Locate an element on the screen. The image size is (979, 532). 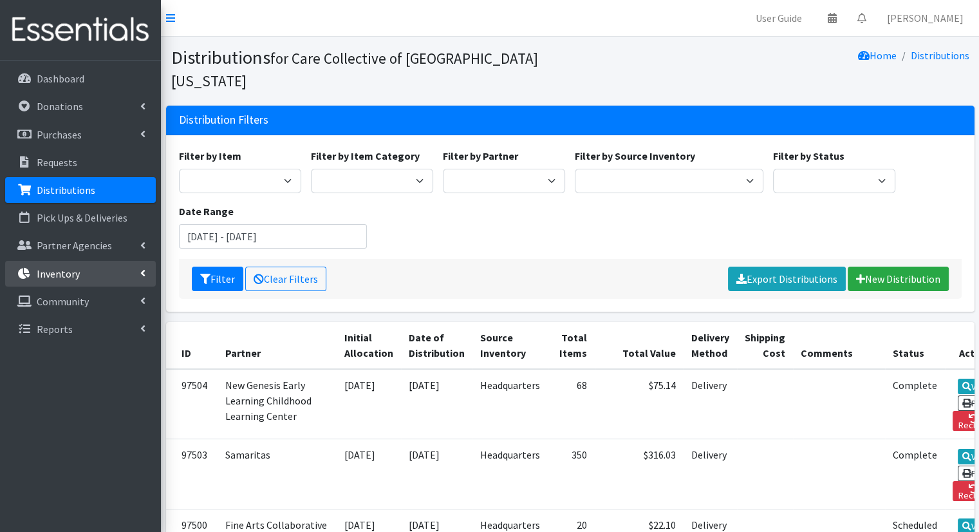
a: Clear Filters is located at coordinates (286, 279).